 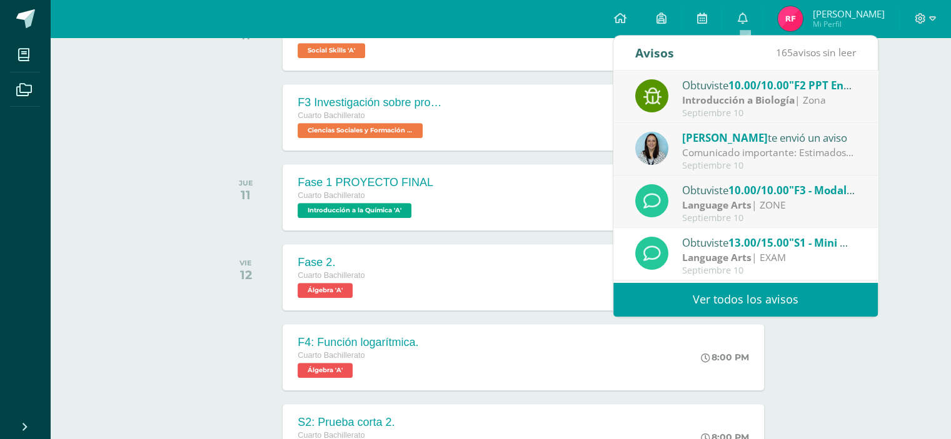 What do you see at coordinates (373, 103) in the screenshot?
I see `div: F3 Investigación sobre problemas de salud mental como fenómeno social` at bounding box center [373, 103].